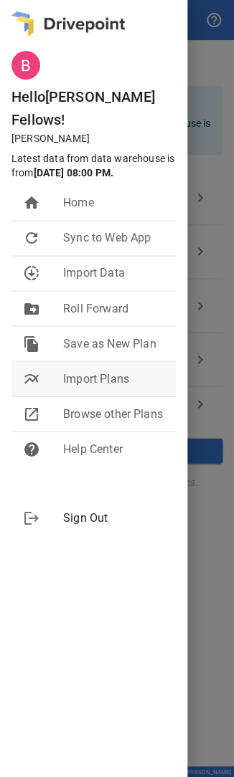 The image size is (234, 777). I want to click on span: Sync to Web App, so click(113, 238).